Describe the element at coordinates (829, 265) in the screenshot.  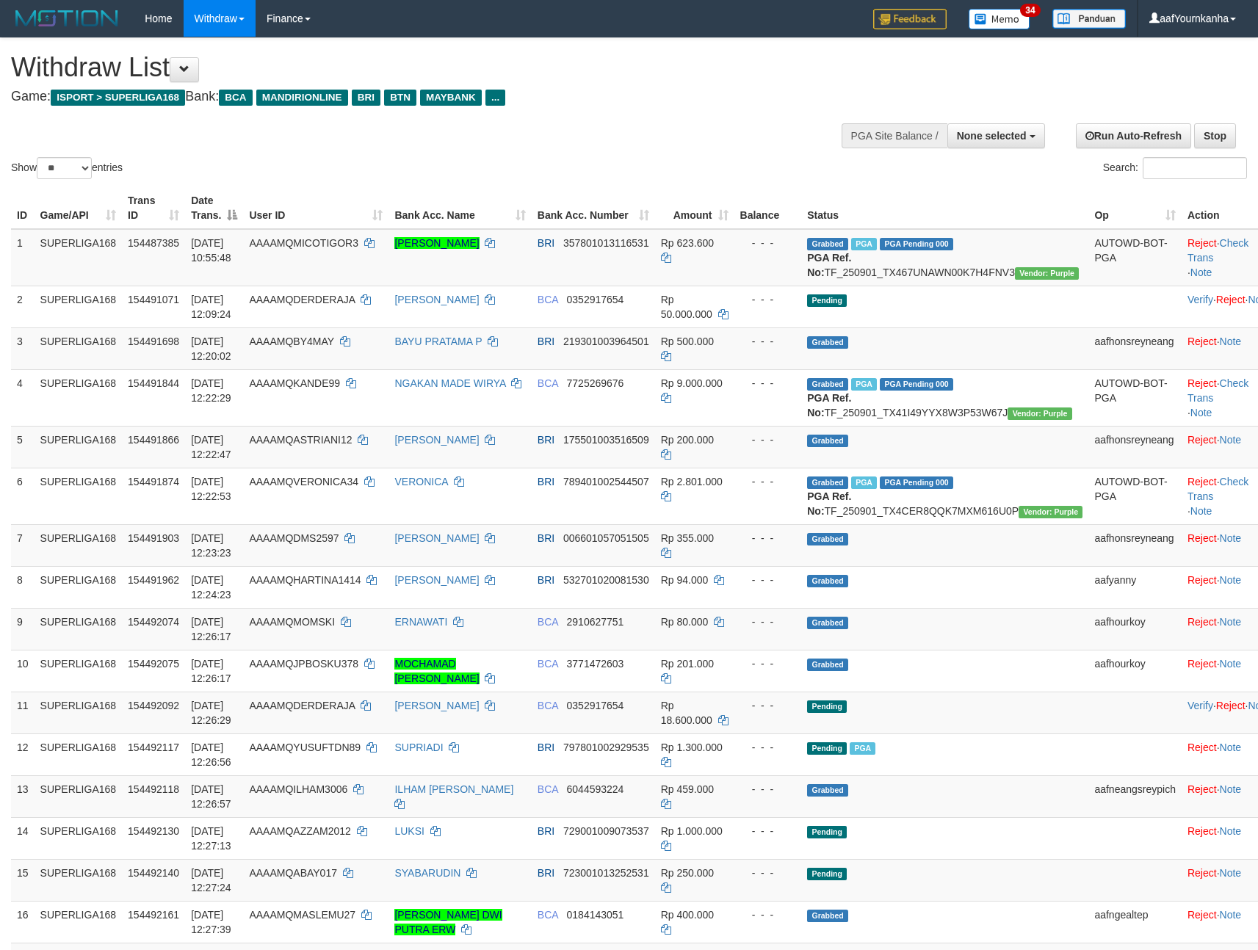
I see `b: PGA Ref. No:` at that location.